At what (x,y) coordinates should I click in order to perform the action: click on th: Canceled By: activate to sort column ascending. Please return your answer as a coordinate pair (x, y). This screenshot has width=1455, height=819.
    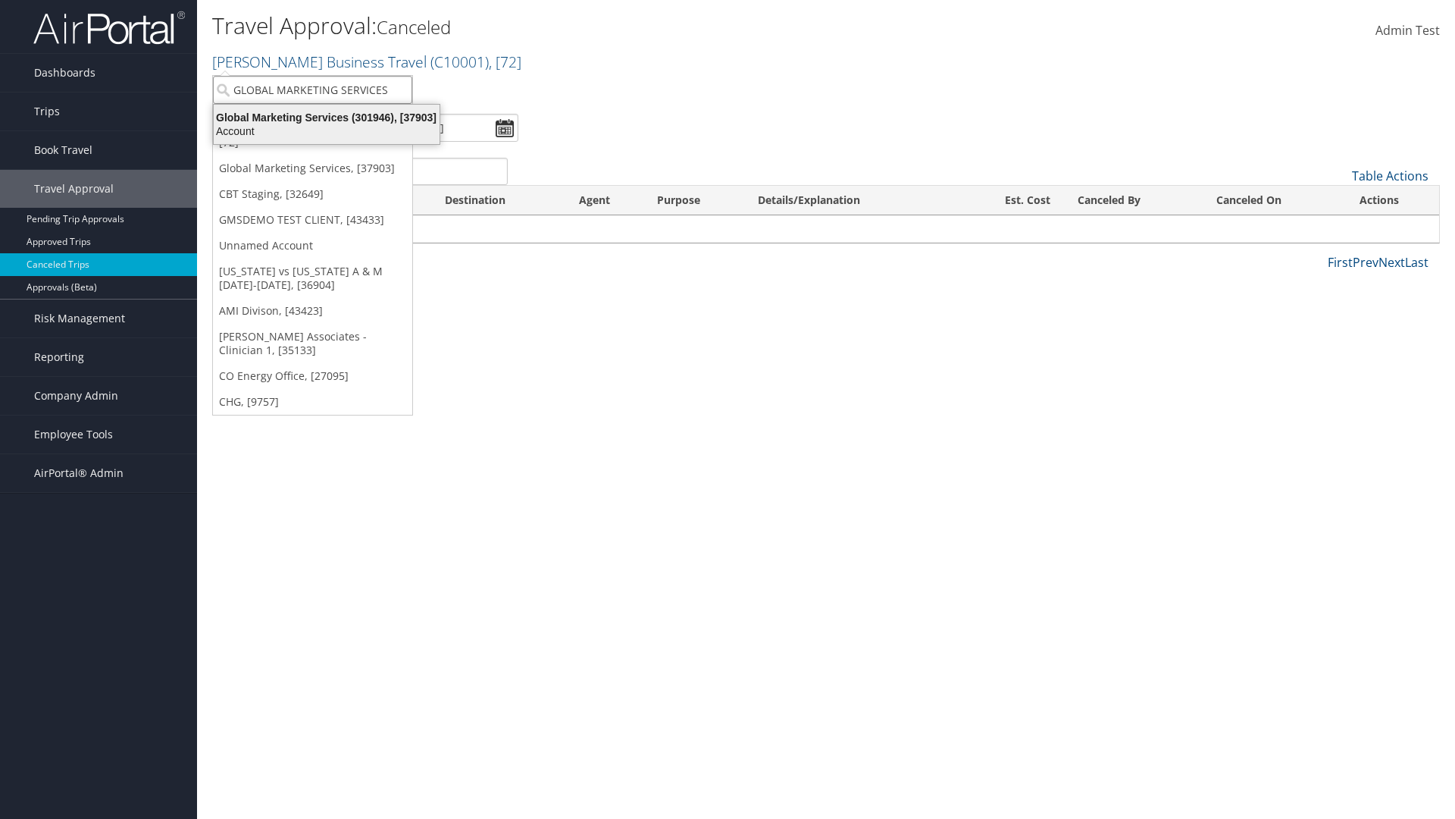
    Looking at the image, I should click on (1133, 200).